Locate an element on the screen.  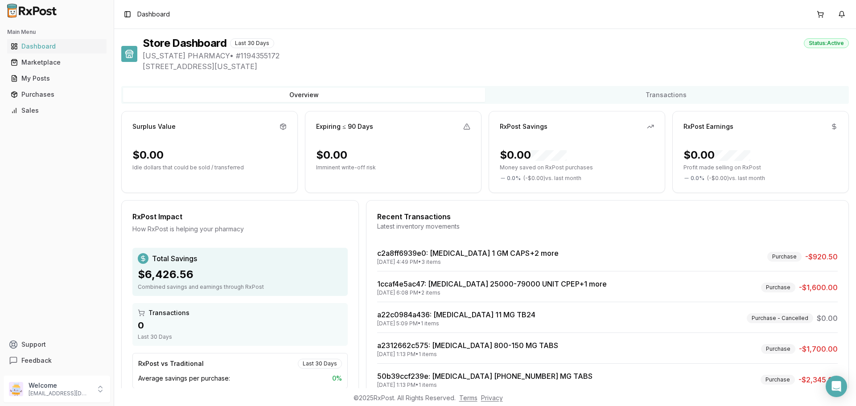
div: Marketplace is located at coordinates (57, 62).